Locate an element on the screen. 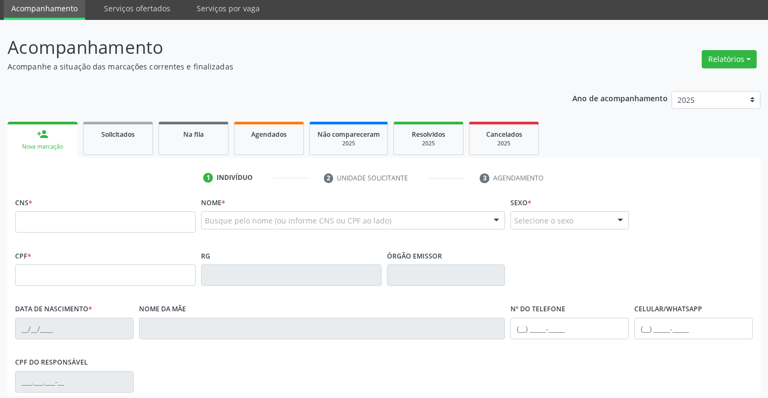  span: Resolvidos is located at coordinates (429, 134).